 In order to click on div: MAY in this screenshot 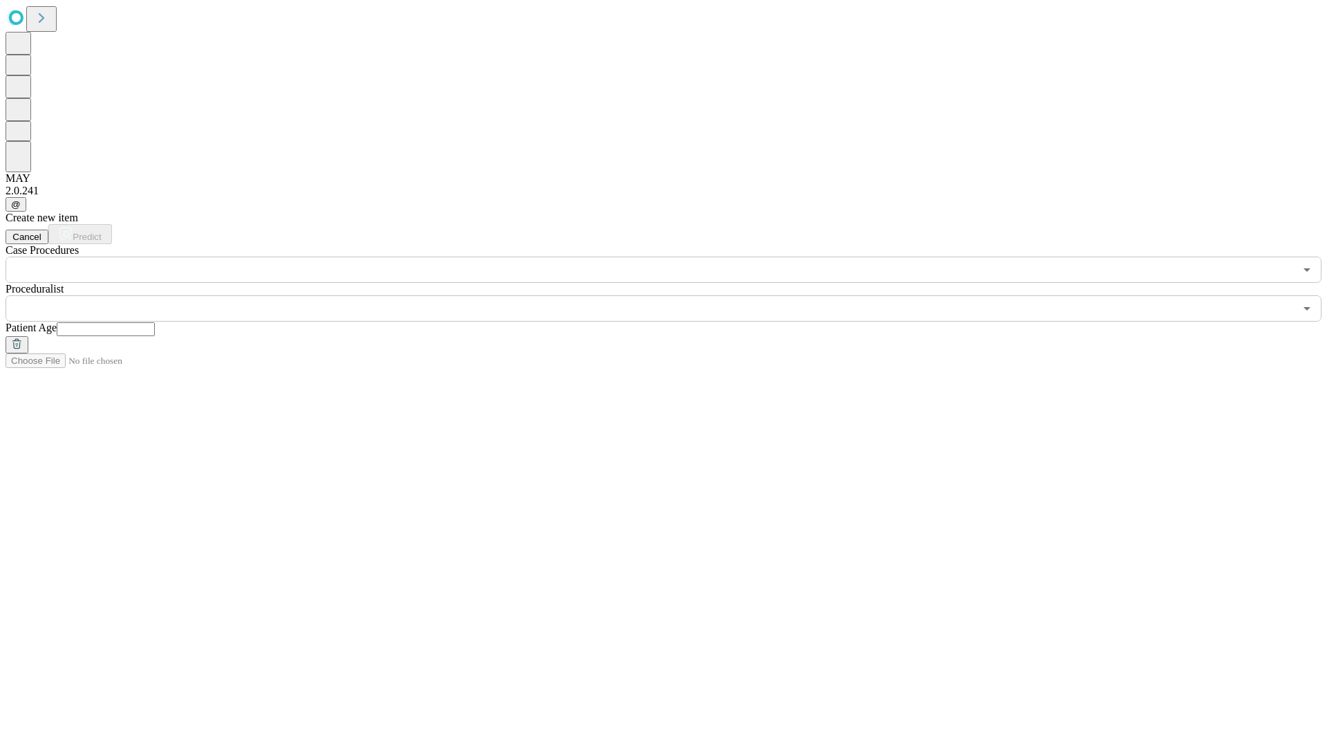, I will do `click(664, 178)`.